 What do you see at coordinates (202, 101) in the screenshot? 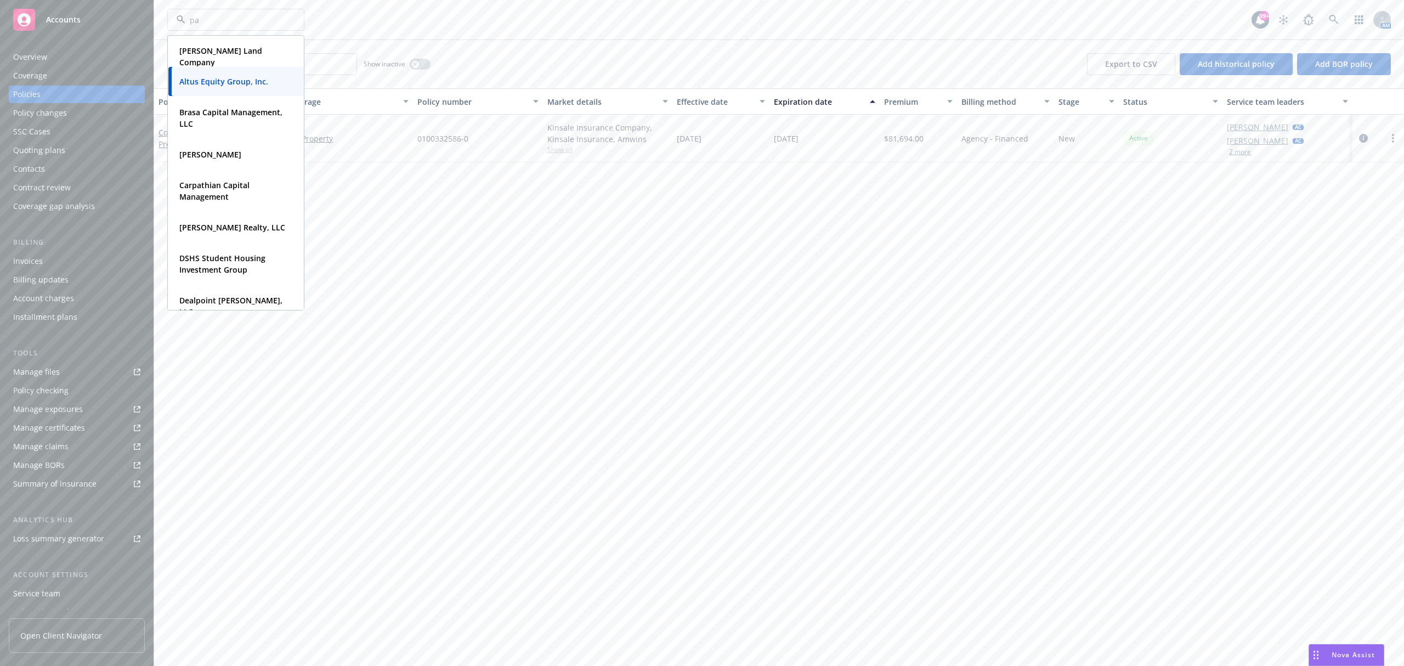
I see `button: Policy details` at bounding box center [202, 101].